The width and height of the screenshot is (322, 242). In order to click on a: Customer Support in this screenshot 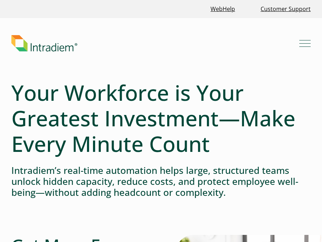, I will do `click(286, 9)`.